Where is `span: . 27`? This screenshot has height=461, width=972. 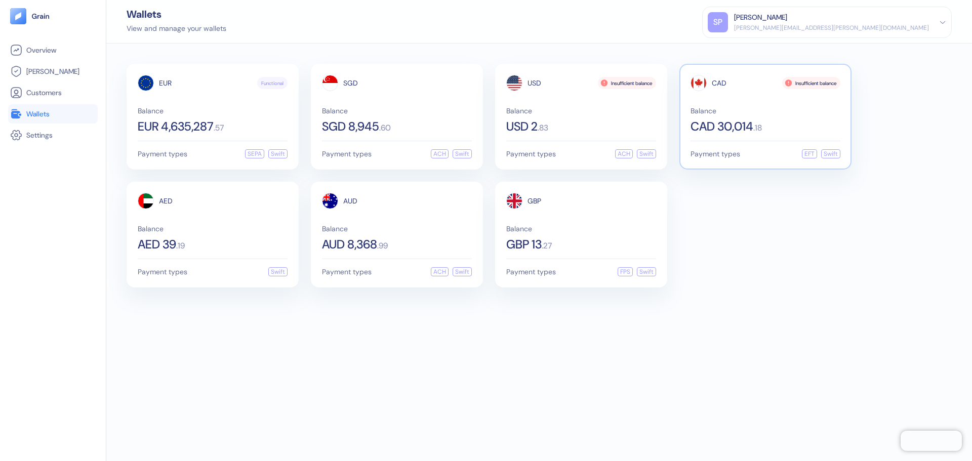 span: . 27 is located at coordinates (547, 246).